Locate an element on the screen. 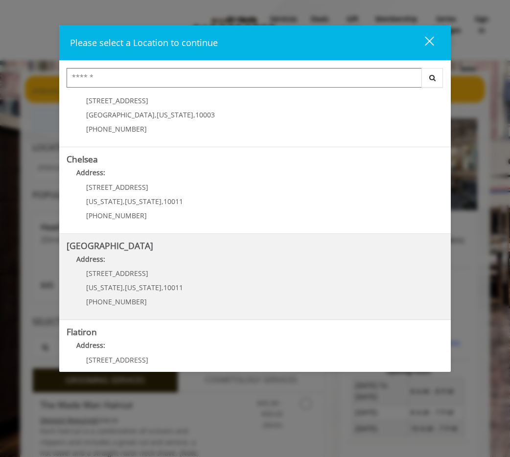 The height and width of the screenshot is (457, 510). div: close dialog is located at coordinates (423, 43).